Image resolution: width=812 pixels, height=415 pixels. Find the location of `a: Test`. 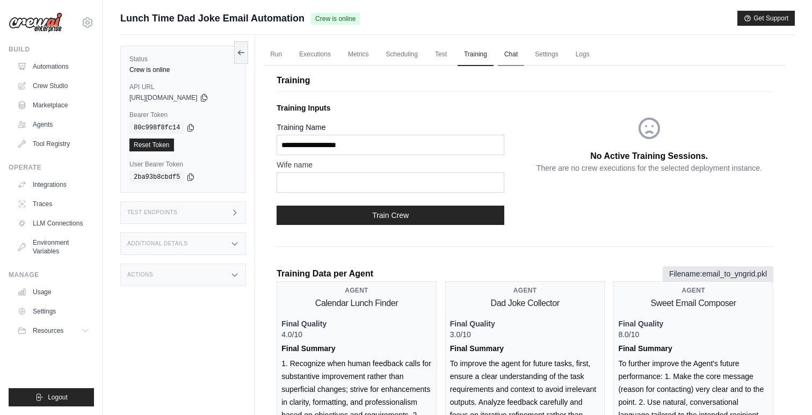

a: Test is located at coordinates (441, 55).